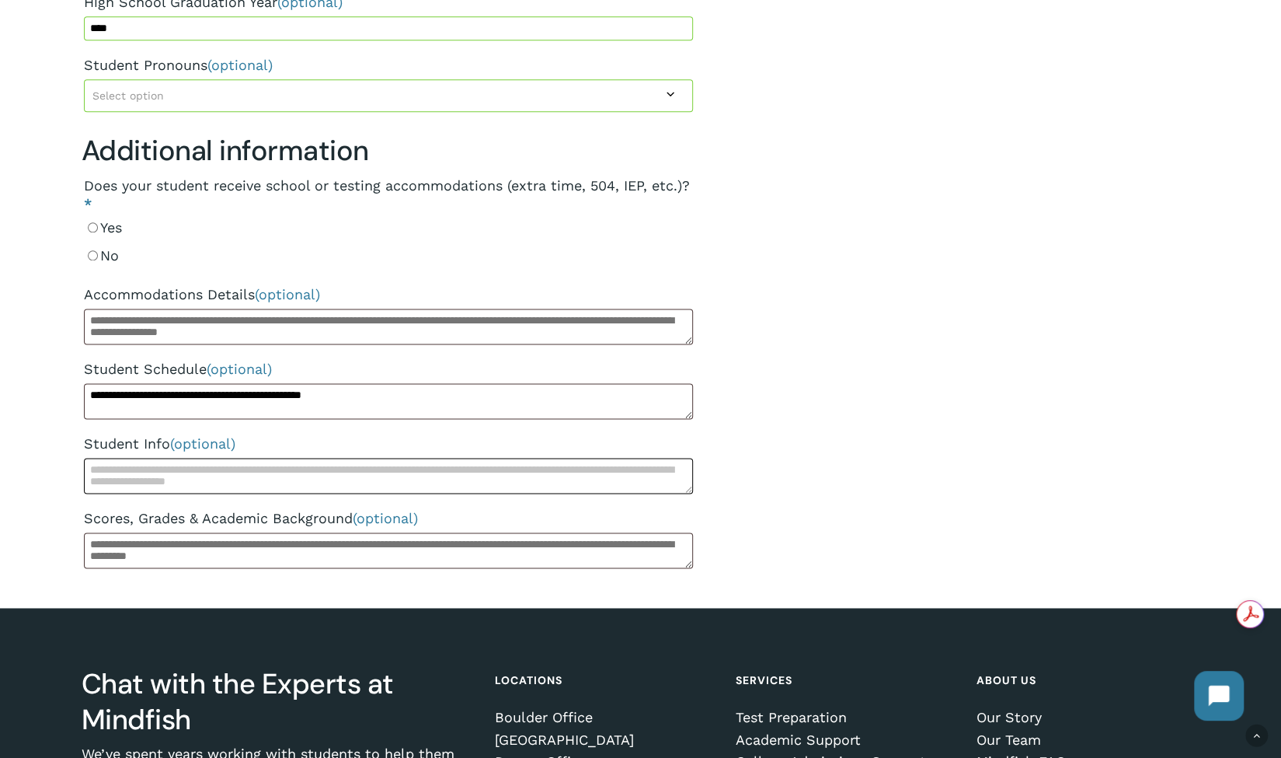 The width and height of the screenshot is (1281, 758). I want to click on legend: Does your student receive school or testing accommodations (extra time, 504, IEP, etc.)?, so click(389, 195).